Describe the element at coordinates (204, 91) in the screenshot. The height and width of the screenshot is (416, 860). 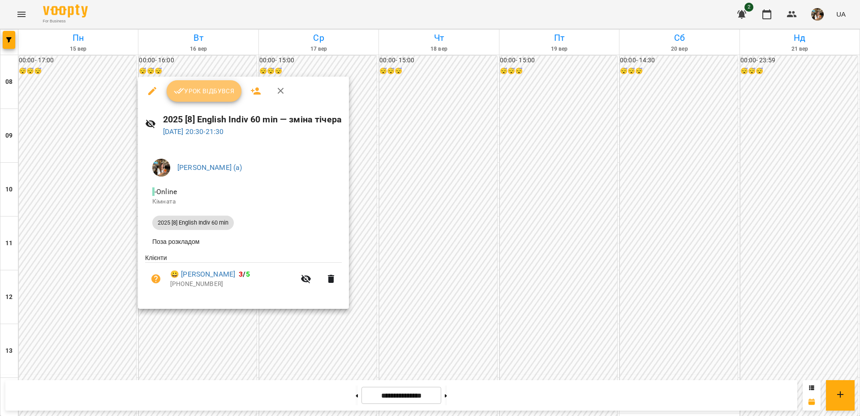
I see `span: Урок відбувся` at that location.